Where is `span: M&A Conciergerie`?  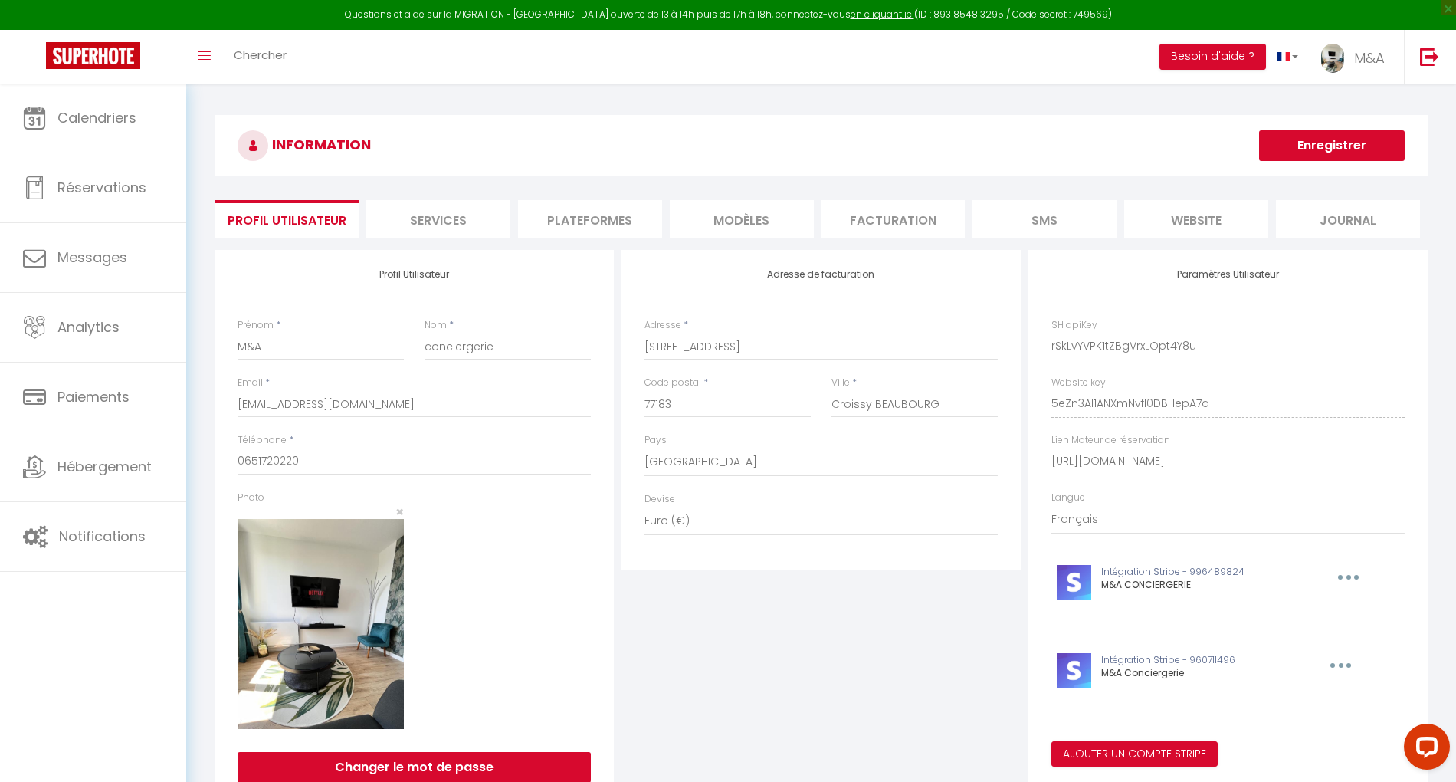 span: M&A Conciergerie is located at coordinates (1142, 672).